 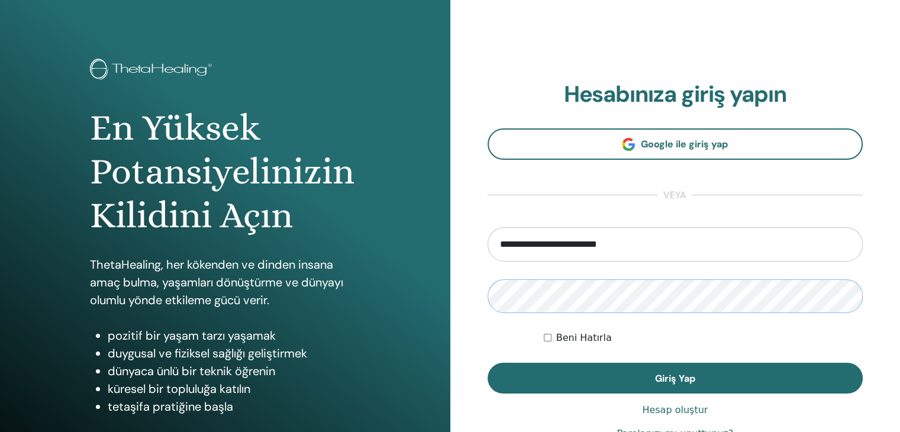 I want to click on a: Hesap oluştur, so click(x=675, y=410).